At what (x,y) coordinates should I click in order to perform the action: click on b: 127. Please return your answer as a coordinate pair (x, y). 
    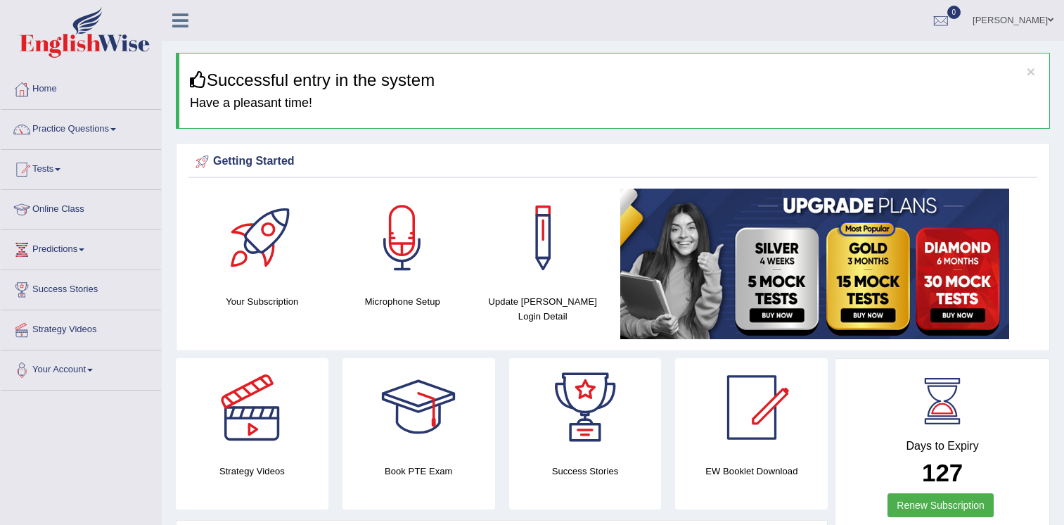
    Looking at the image, I should click on (942, 472).